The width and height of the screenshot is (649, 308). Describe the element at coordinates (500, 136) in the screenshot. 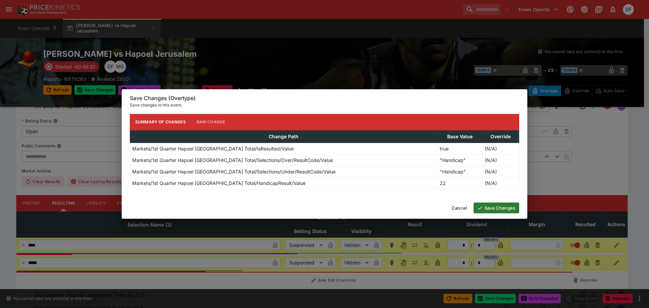

I see `th: Override` at that location.